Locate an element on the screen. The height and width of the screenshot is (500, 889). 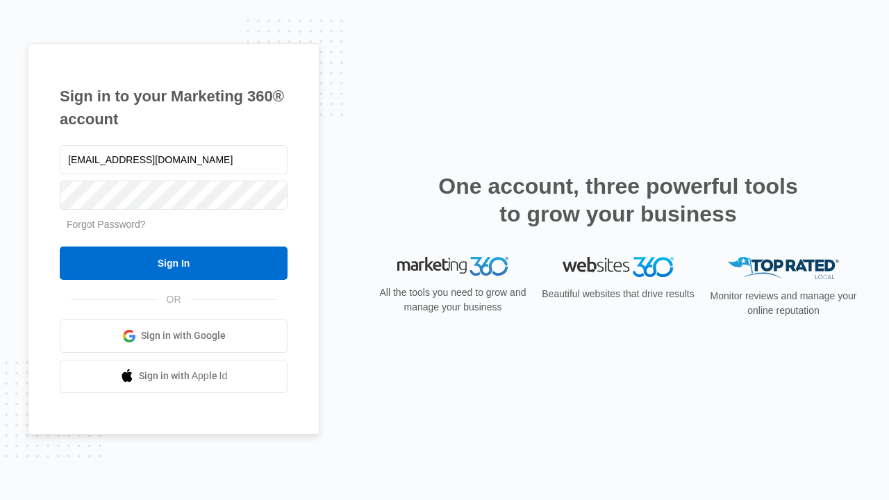
span: OR is located at coordinates (174, 299).